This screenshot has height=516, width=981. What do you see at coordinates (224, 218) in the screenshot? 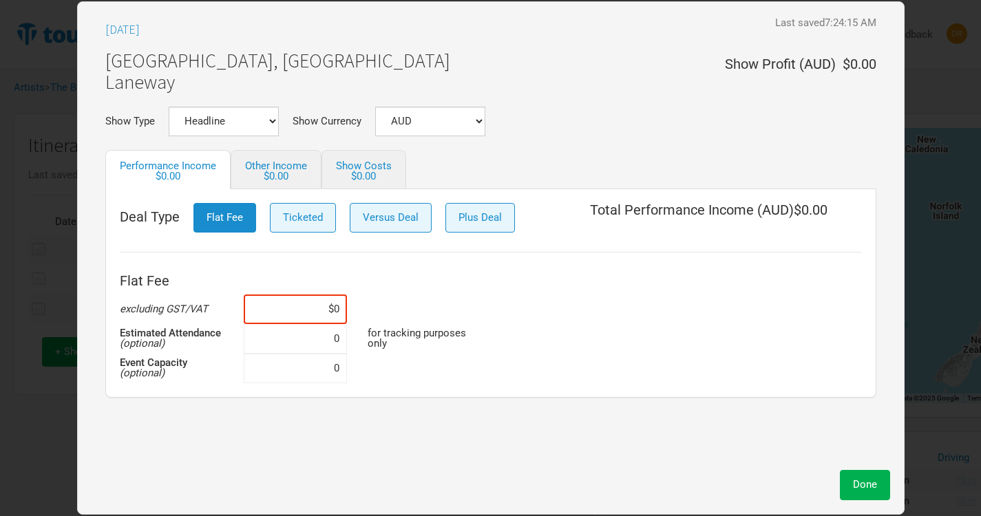
I see `button: Flat Fee` at bounding box center [224, 218].